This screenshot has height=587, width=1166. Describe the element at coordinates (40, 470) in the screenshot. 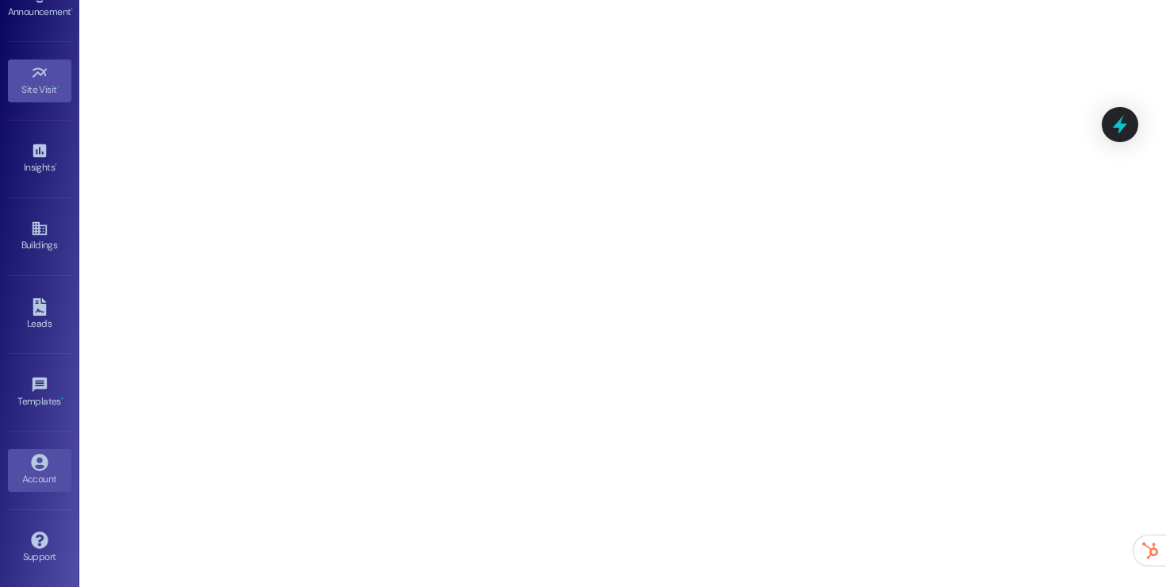

I see `a: Account` at that location.